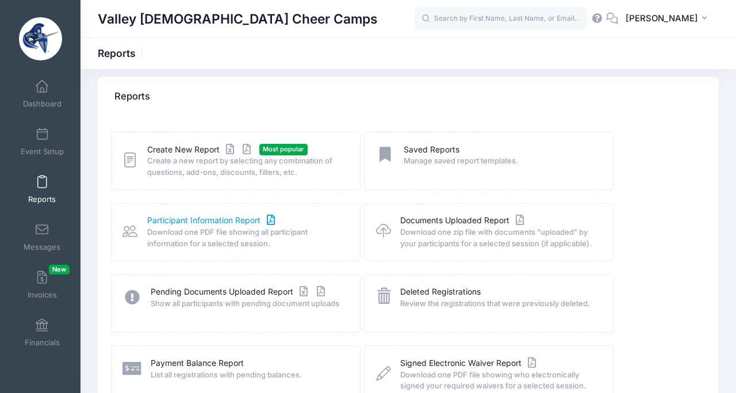  I want to click on span: Download one PDF file showing who electronically signed your required waivers for a selected sess..., so click(499, 380).